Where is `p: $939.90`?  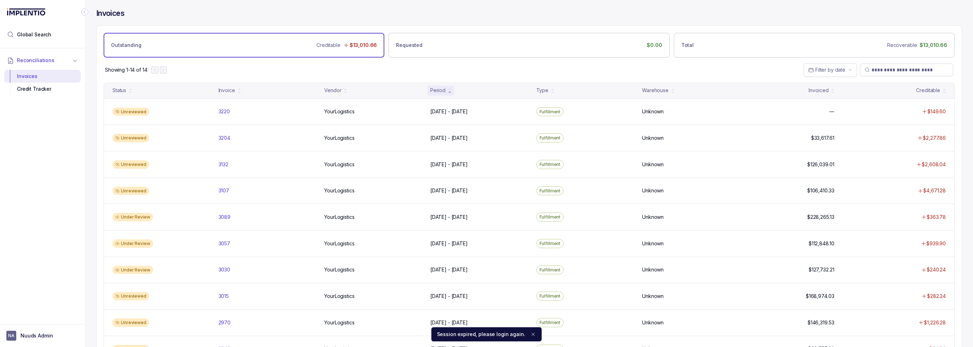
p: $939.90 is located at coordinates (936, 244).